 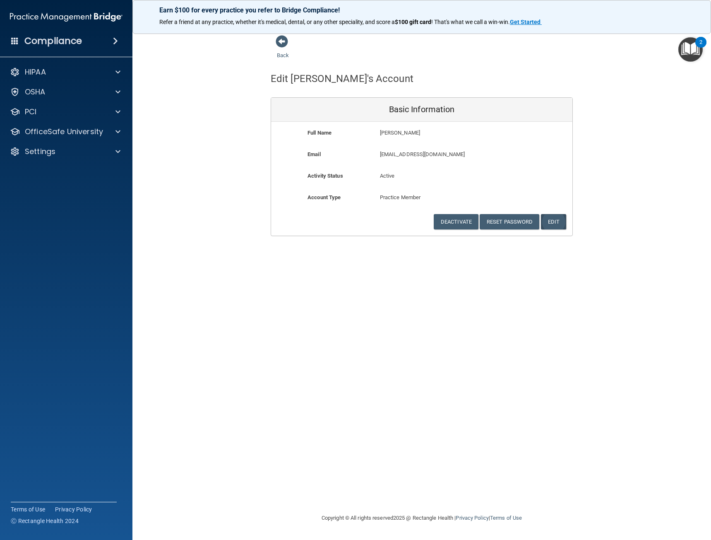 What do you see at coordinates (53, 41) in the screenshot?
I see `h4: Compliance` at bounding box center [53, 41].